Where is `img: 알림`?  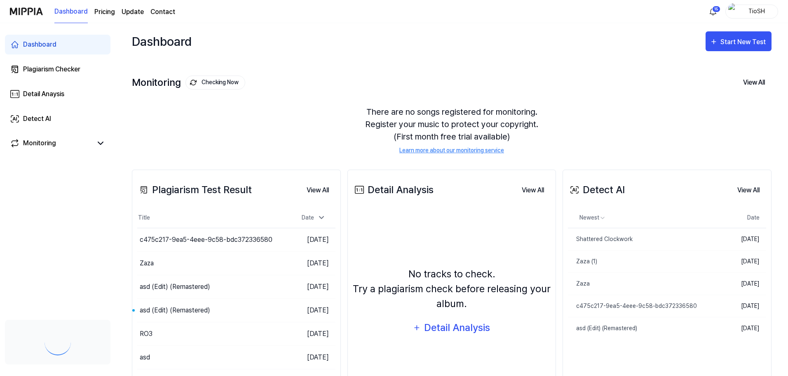 img: 알림 is located at coordinates (713, 12).